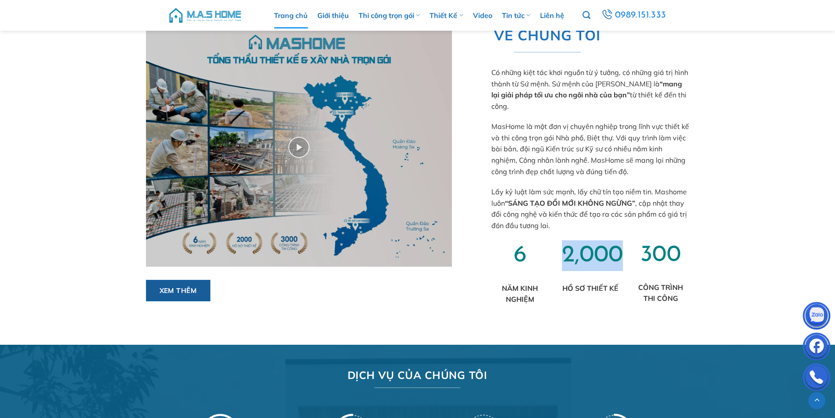  What do you see at coordinates (661, 292) in the screenshot?
I see `strong: CÔNG TRÌNH THI CÔNG` at bounding box center [661, 292].